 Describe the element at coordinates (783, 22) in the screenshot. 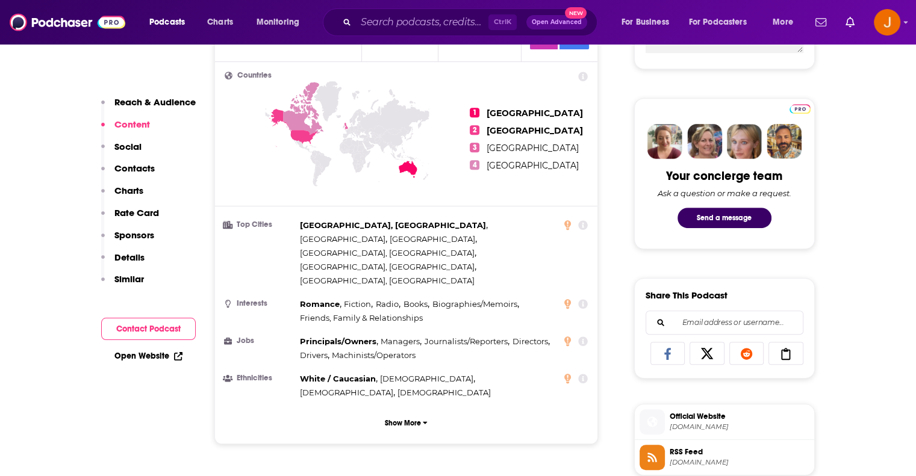

I see `span: More` at that location.